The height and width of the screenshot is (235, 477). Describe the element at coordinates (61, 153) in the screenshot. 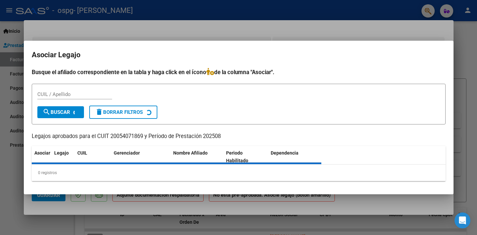

I see `span: Legajo` at that location.